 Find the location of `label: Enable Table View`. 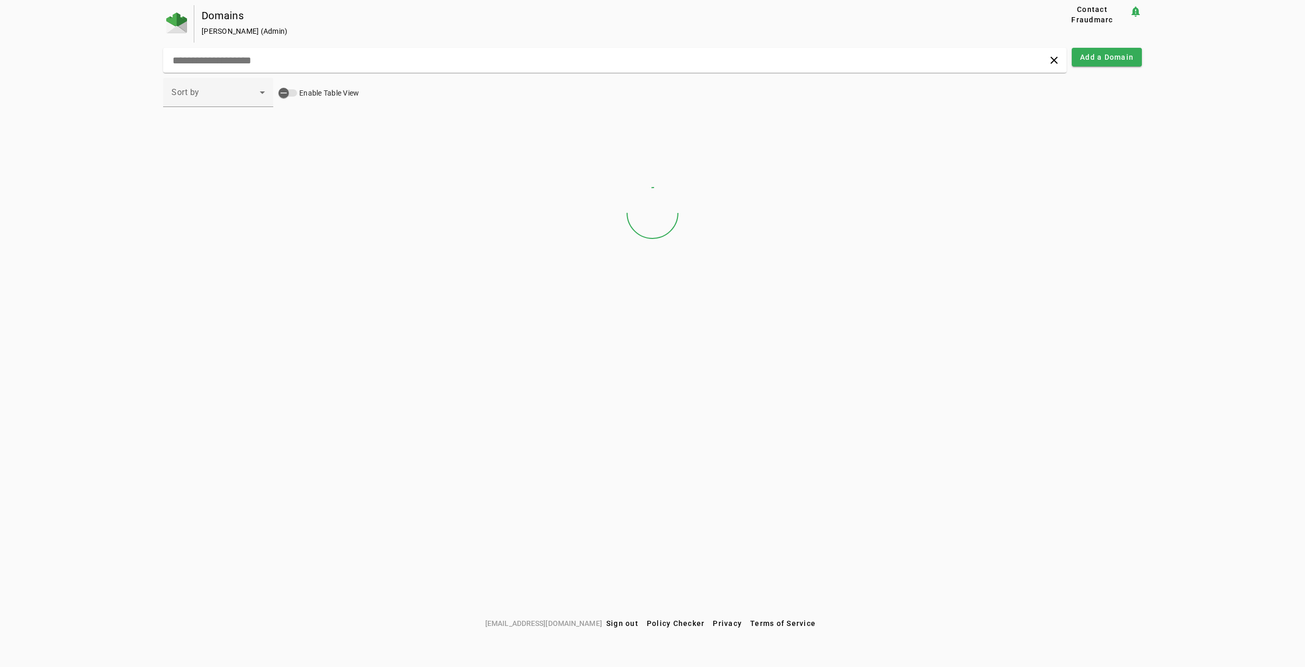

label: Enable Table View is located at coordinates (328, 93).